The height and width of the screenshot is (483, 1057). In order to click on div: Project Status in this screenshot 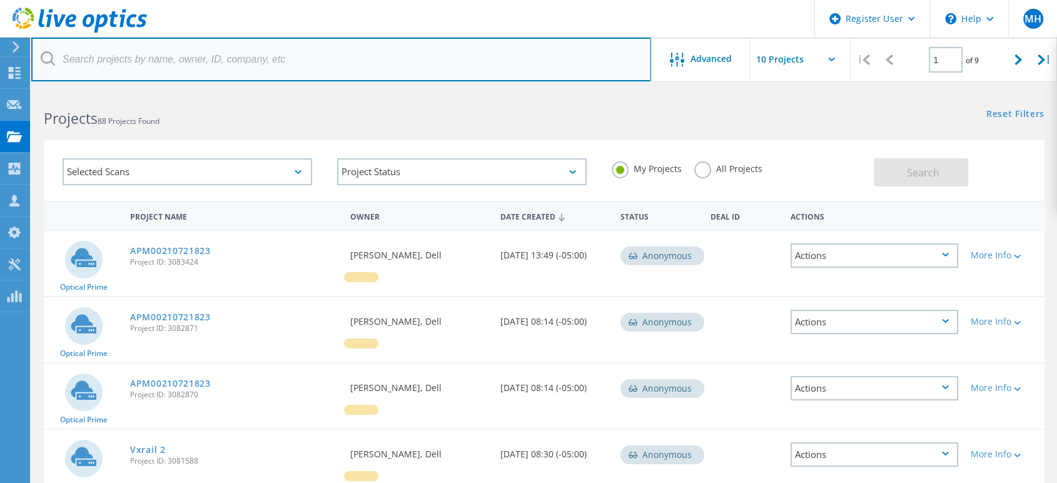, I will do `click(462, 171)`.